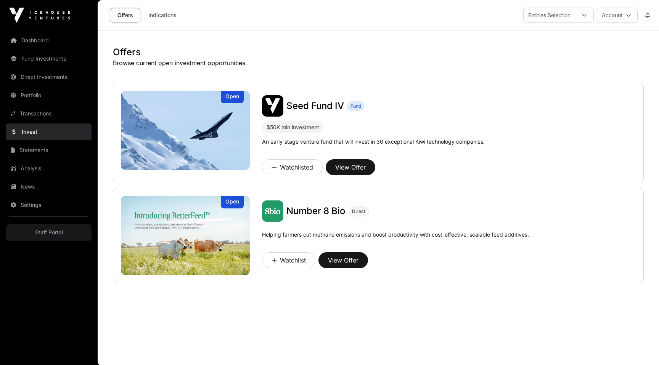 The image size is (659, 365). Describe the element at coordinates (356, 106) in the screenshot. I see `span: Fund` at that location.